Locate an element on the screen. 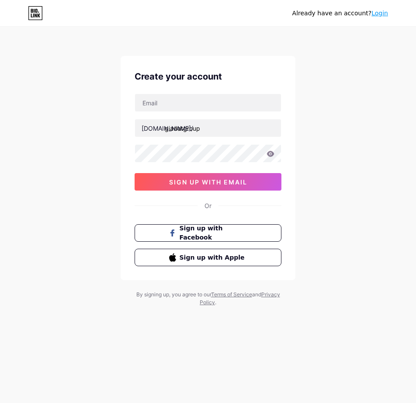 The width and height of the screenshot is (416, 403). div: By signing up, you agree to our and . is located at coordinates (208, 299).